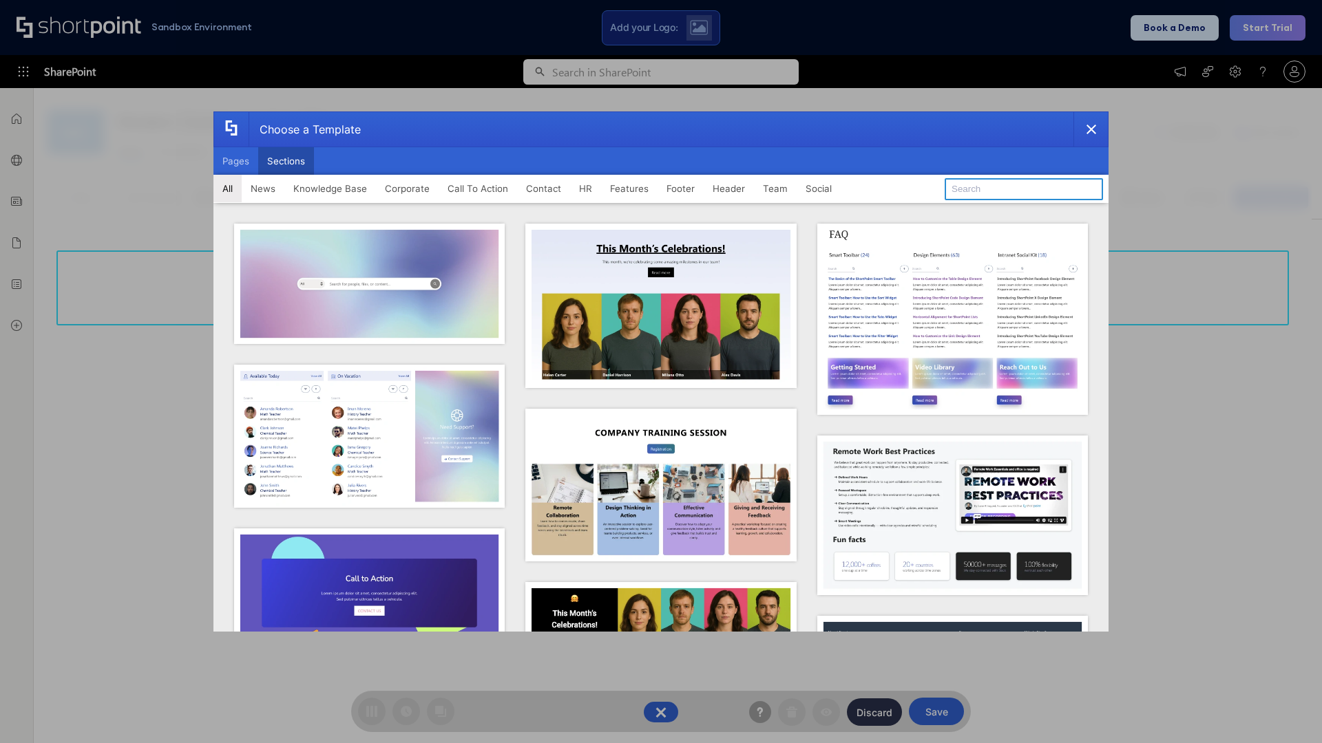 Image resolution: width=1322 pixels, height=743 pixels. What do you see at coordinates (478, 189) in the screenshot?
I see `button: Call To Action` at bounding box center [478, 189].